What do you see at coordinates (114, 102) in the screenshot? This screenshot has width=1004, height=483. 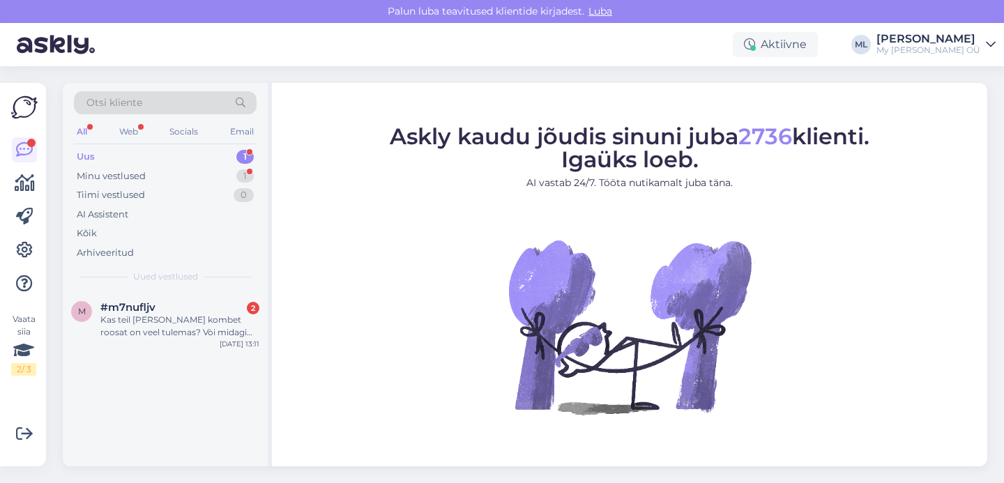 I see `span: Otsi kliente` at bounding box center [114, 102].